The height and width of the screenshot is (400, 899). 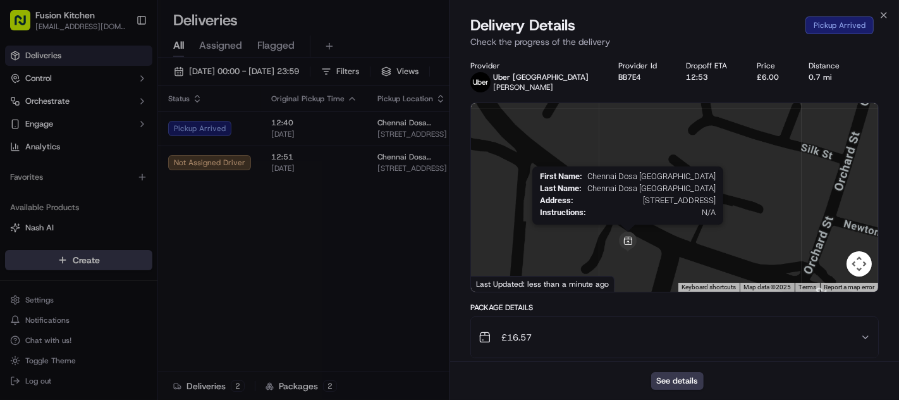 I want to click on a: Terms (opens in new tab), so click(x=807, y=286).